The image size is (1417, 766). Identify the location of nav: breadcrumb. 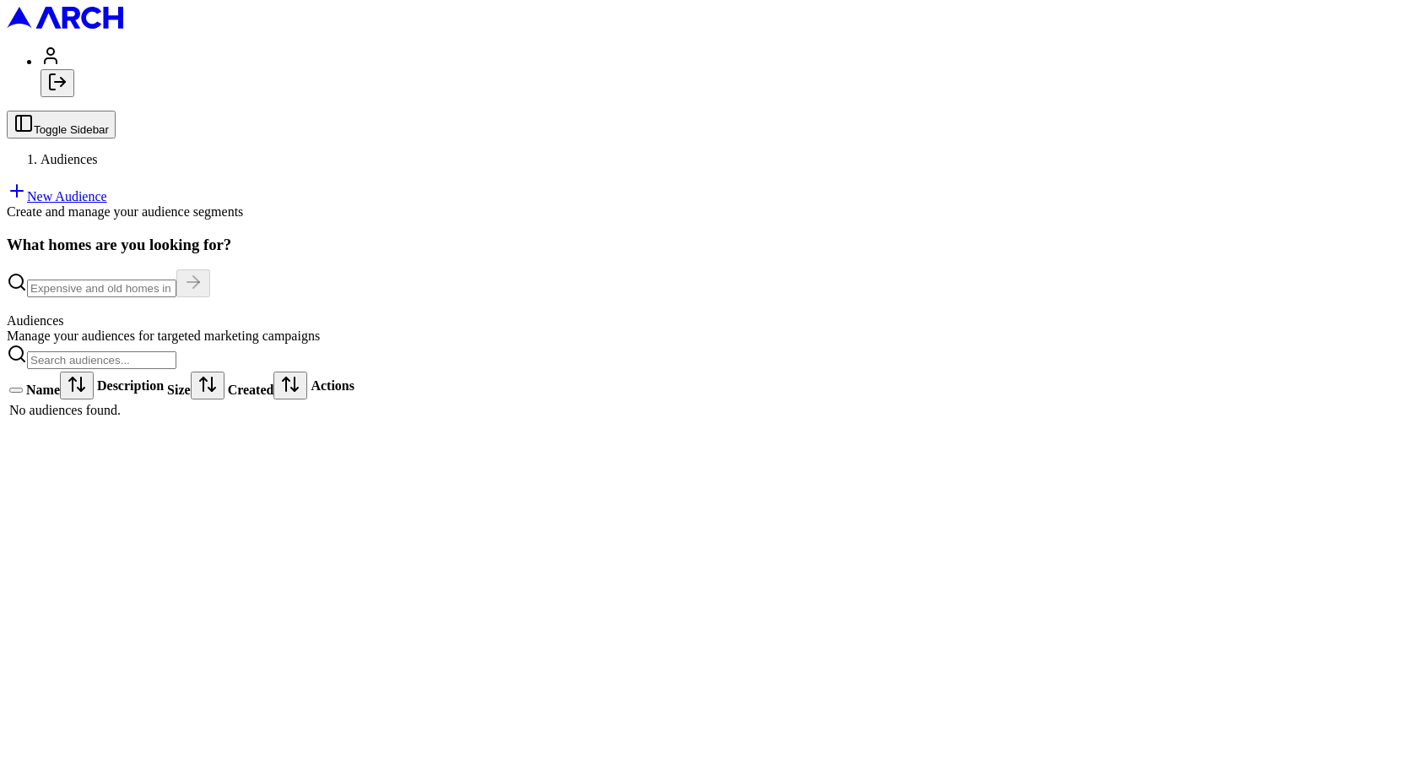
(708, 160).